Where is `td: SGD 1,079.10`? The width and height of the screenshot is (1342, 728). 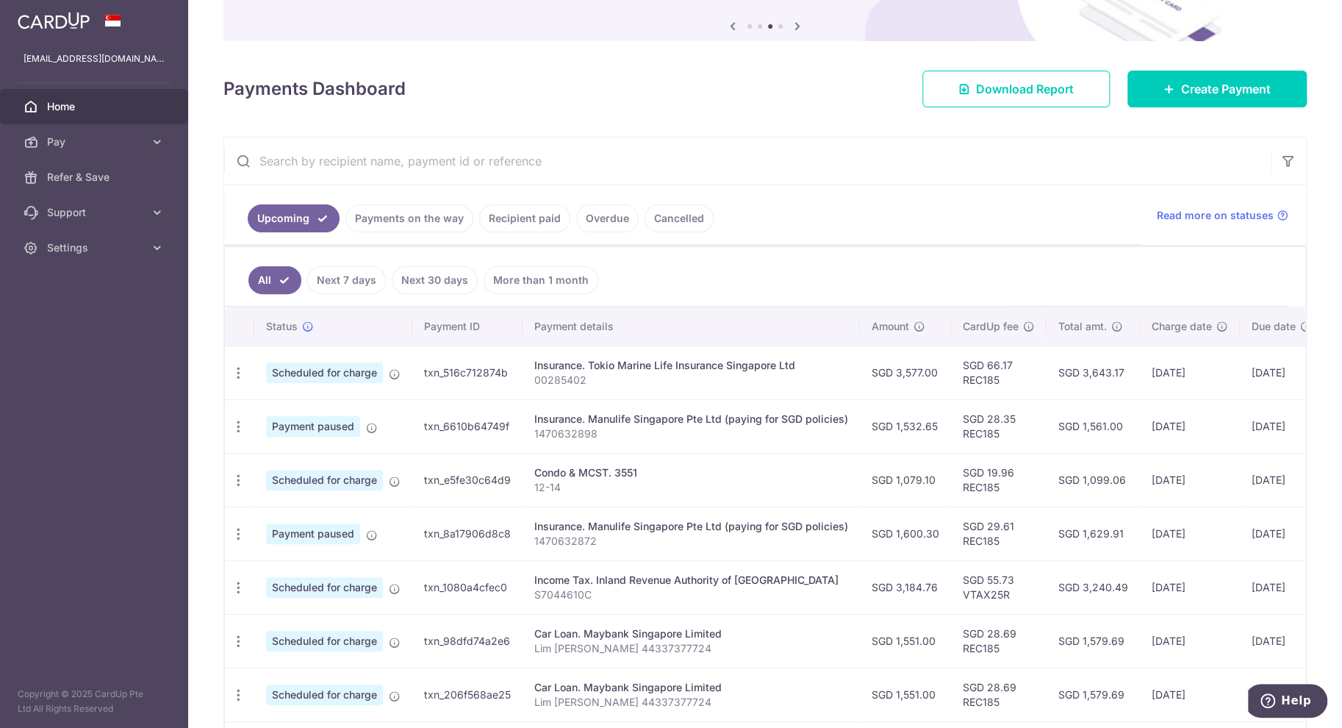 td: SGD 1,079.10 is located at coordinates (906, 479).